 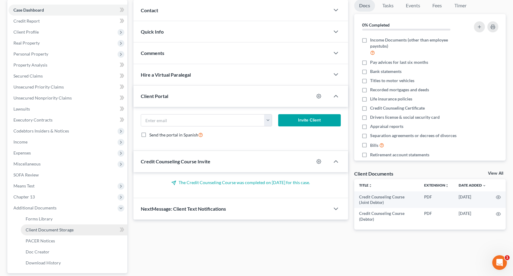 I want to click on span: Client Document Storage, so click(x=49, y=230).